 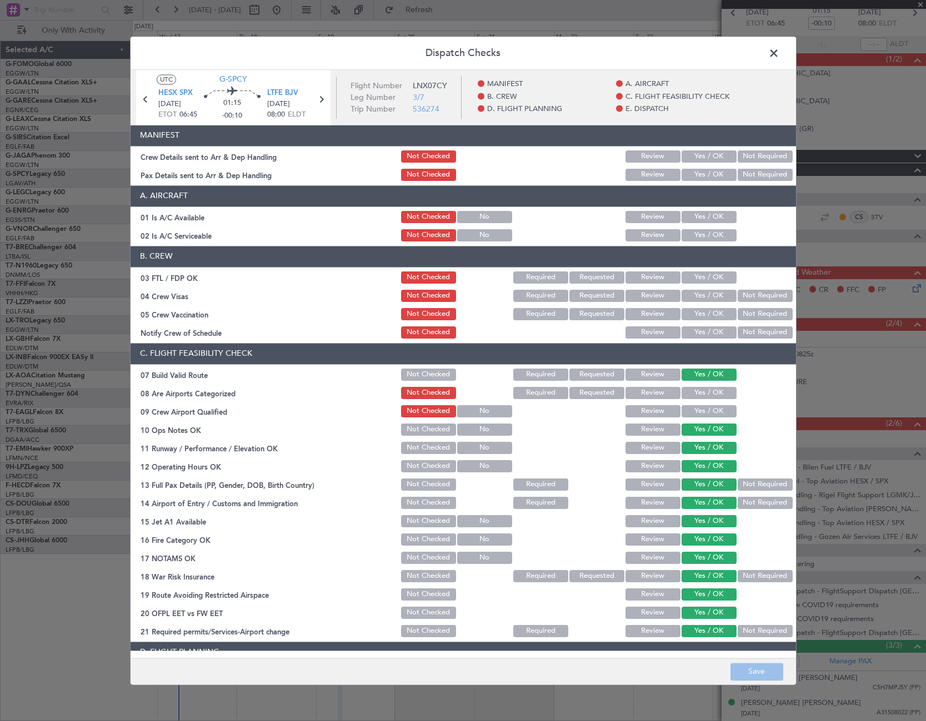 What do you see at coordinates (677, 97) in the screenshot?
I see `span: C. FLIGHT FEASIBILITY CHECK` at bounding box center [677, 97].